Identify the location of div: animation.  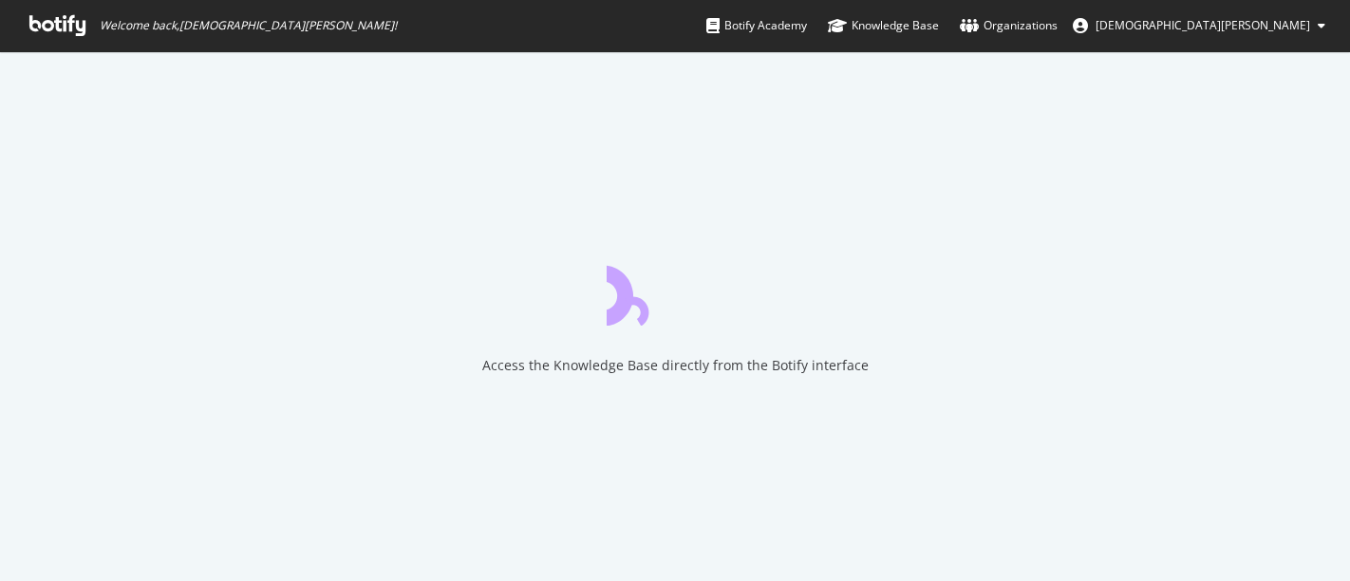
(675, 291).